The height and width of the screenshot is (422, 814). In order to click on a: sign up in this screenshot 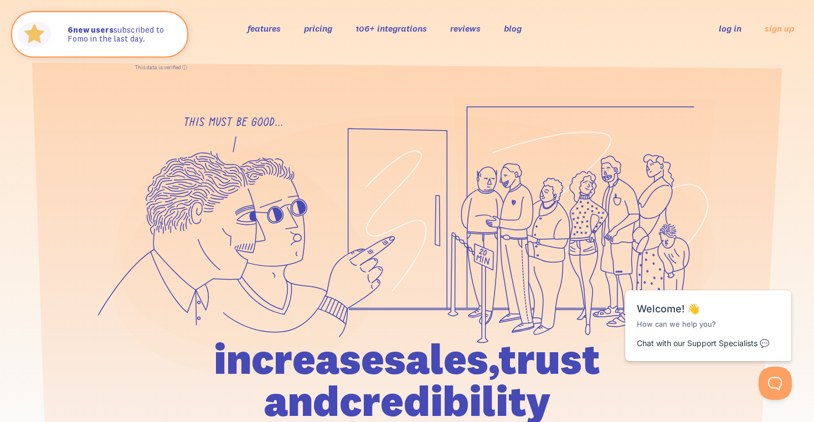, I will do `click(779, 28)`.